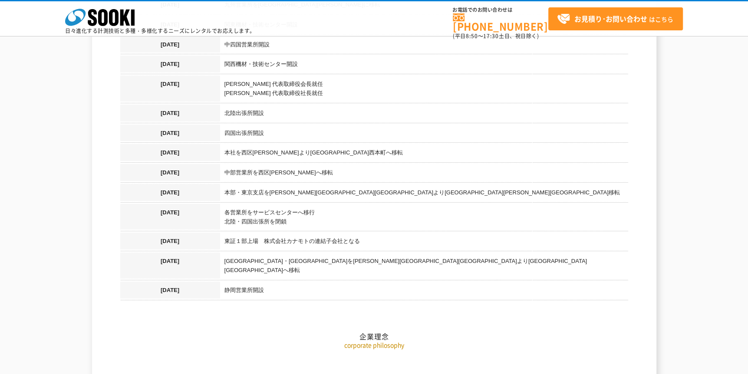 Image resolution: width=748 pixels, height=374 pixels. Describe the element at coordinates (611, 19) in the screenshot. I see `strong: お見積り･お問い合わせ` at that location.